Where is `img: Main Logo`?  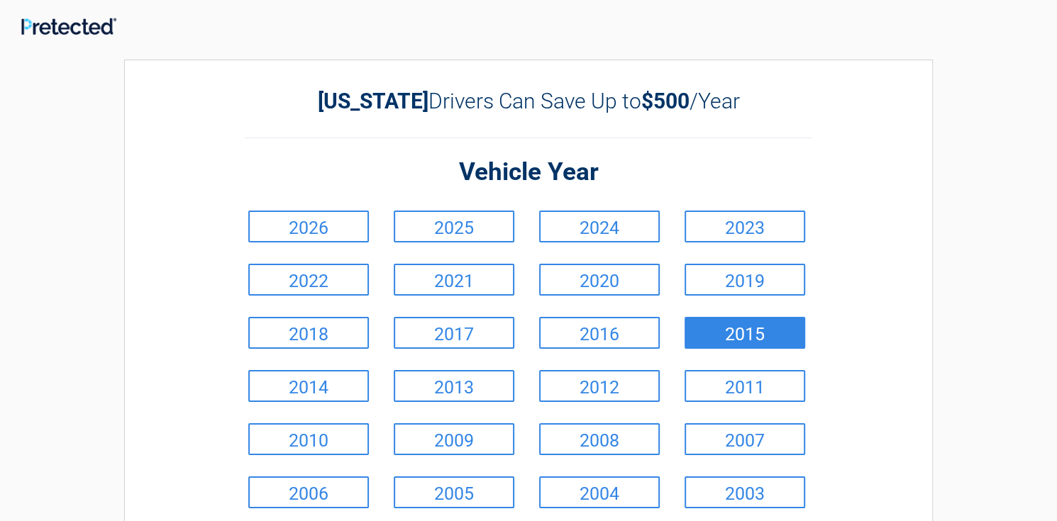
img: Main Logo is located at coordinates (69, 26).